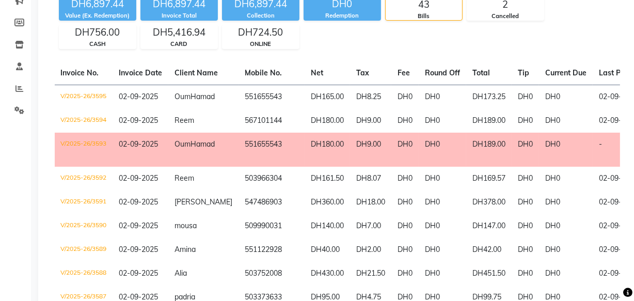 The height and width of the screenshot is (301, 634). Describe the element at coordinates (185, 250) in the screenshot. I see `span: Amina` at that location.